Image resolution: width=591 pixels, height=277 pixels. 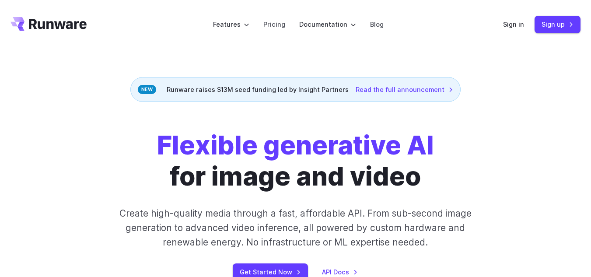 I want to click on a: Sign up, so click(x=558, y=24).